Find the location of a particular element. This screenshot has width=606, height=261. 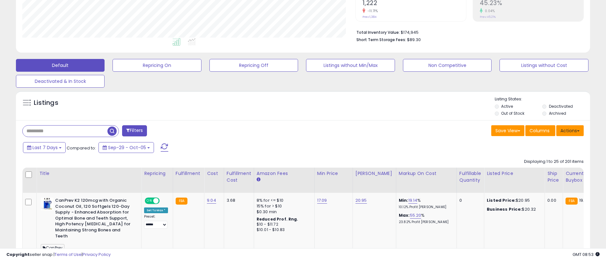

div: $0.30 min is located at coordinates (283, 212).